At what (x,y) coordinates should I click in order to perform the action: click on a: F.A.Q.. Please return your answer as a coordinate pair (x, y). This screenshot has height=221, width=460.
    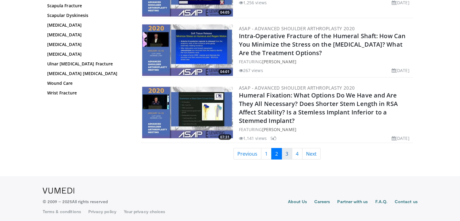
    Looking at the image, I should click on (381, 202).